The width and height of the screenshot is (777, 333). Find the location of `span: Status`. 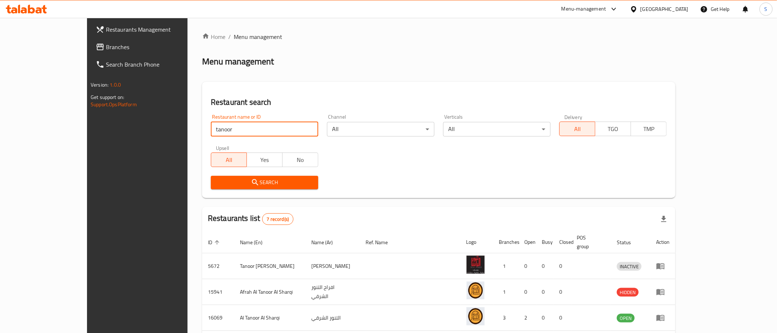

span: Status is located at coordinates (628, 242).